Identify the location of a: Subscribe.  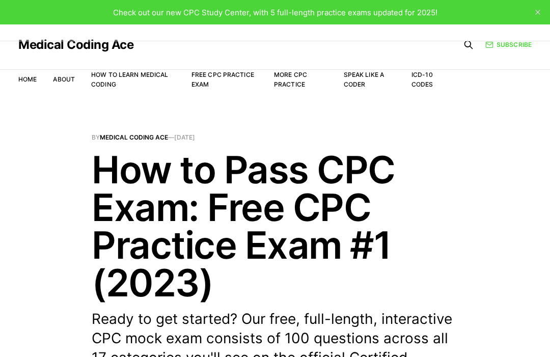
(509, 44).